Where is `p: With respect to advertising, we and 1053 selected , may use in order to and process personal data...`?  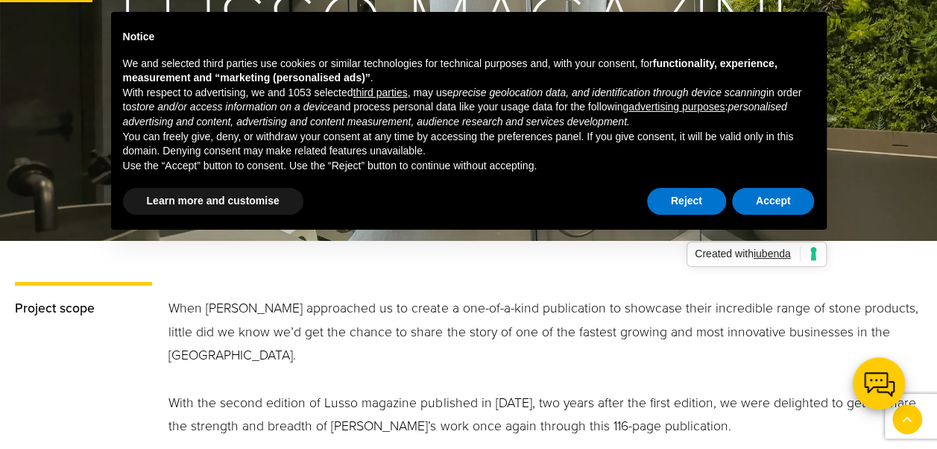
p: With respect to advertising, we and 1053 selected , may use in order to and process personal data... is located at coordinates (469, 107).